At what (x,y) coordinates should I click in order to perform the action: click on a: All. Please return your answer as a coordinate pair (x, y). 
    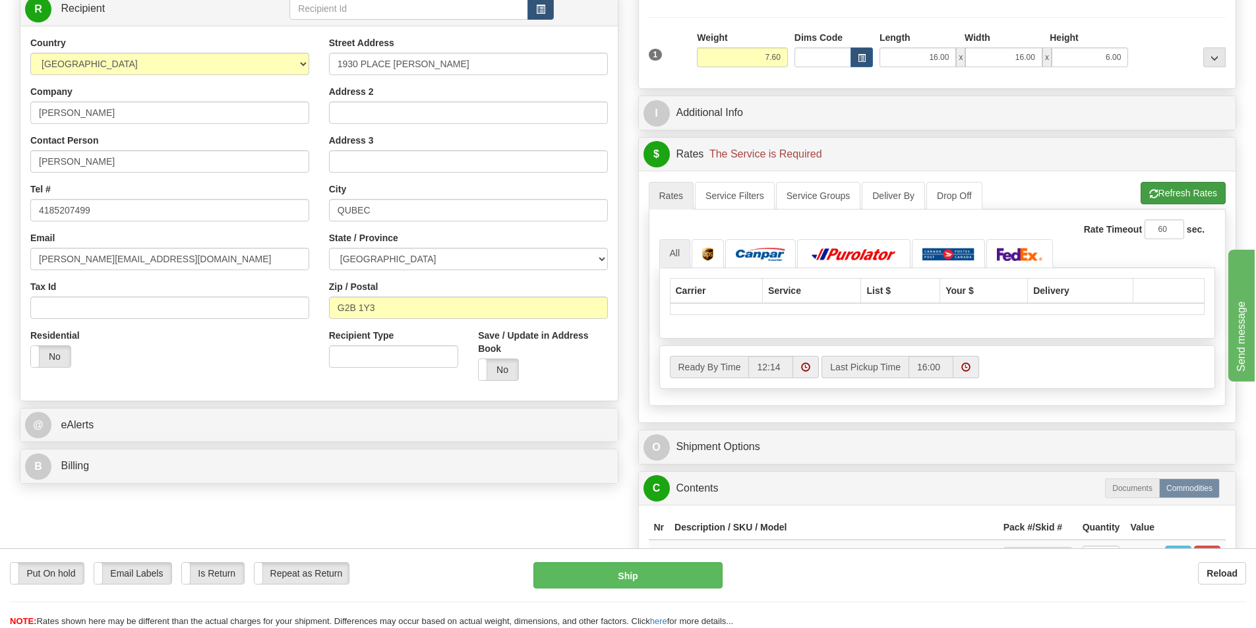
    Looking at the image, I should click on (675, 253).